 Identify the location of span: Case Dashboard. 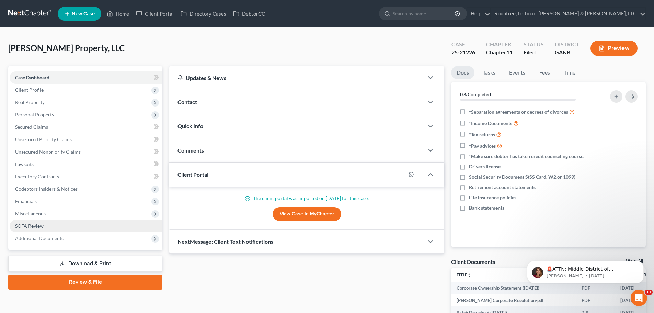
(32, 77).